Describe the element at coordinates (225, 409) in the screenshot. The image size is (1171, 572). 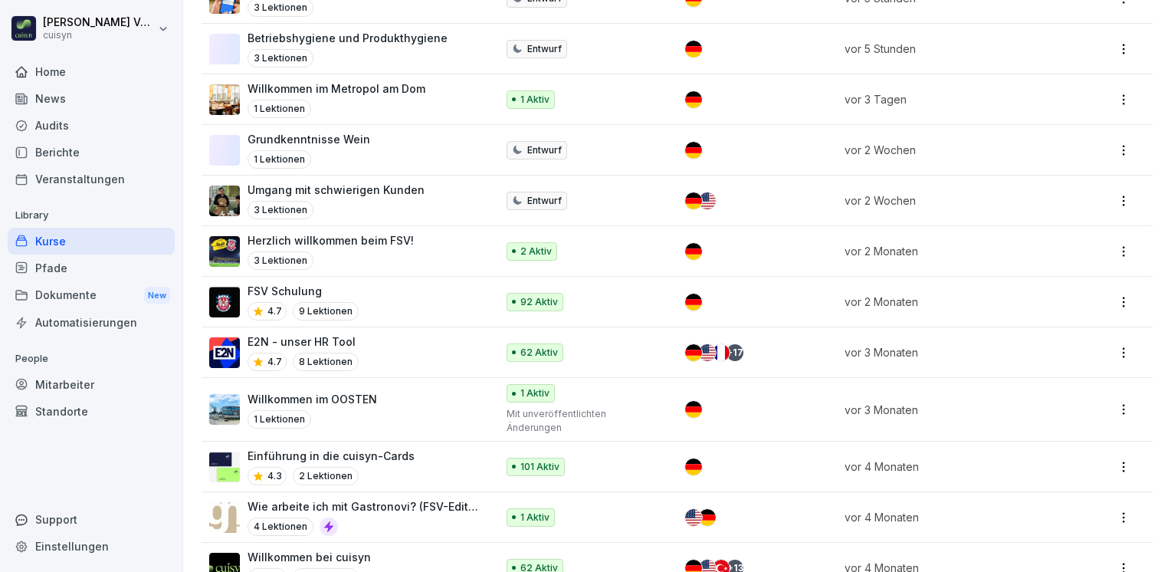
I see `img: ix1ykoc2zihs2snthutkekki.png` at that location.